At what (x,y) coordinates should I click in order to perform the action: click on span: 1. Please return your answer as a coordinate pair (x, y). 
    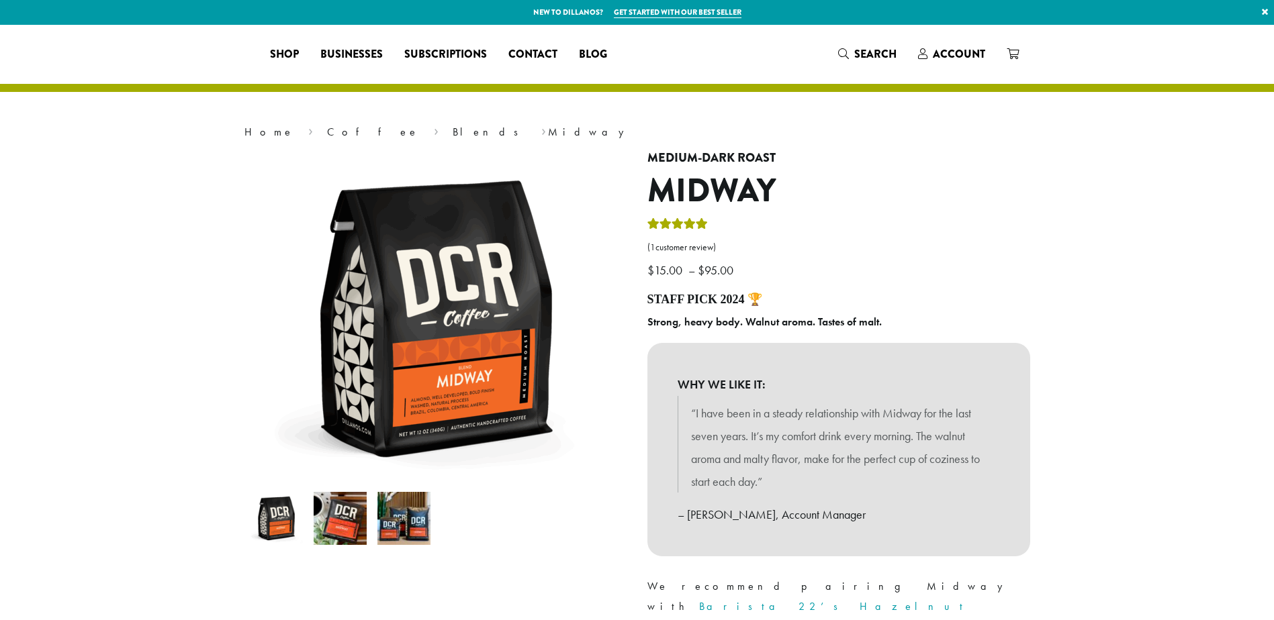
    Looking at the image, I should click on (653, 247).